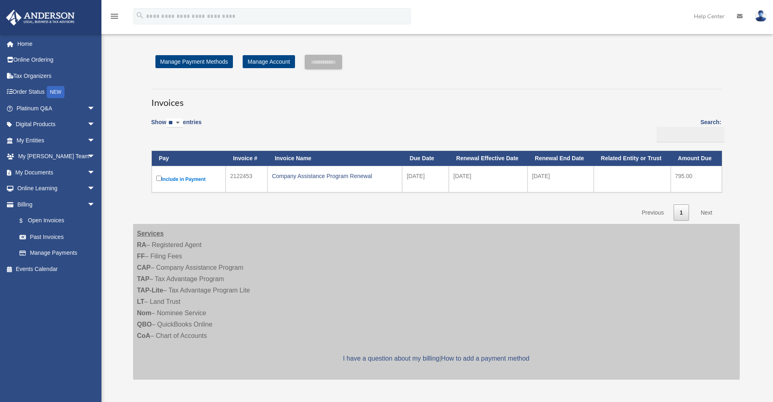 The image size is (773, 402). Describe the element at coordinates (56, 269) in the screenshot. I see `a: Events Calendar` at that location.